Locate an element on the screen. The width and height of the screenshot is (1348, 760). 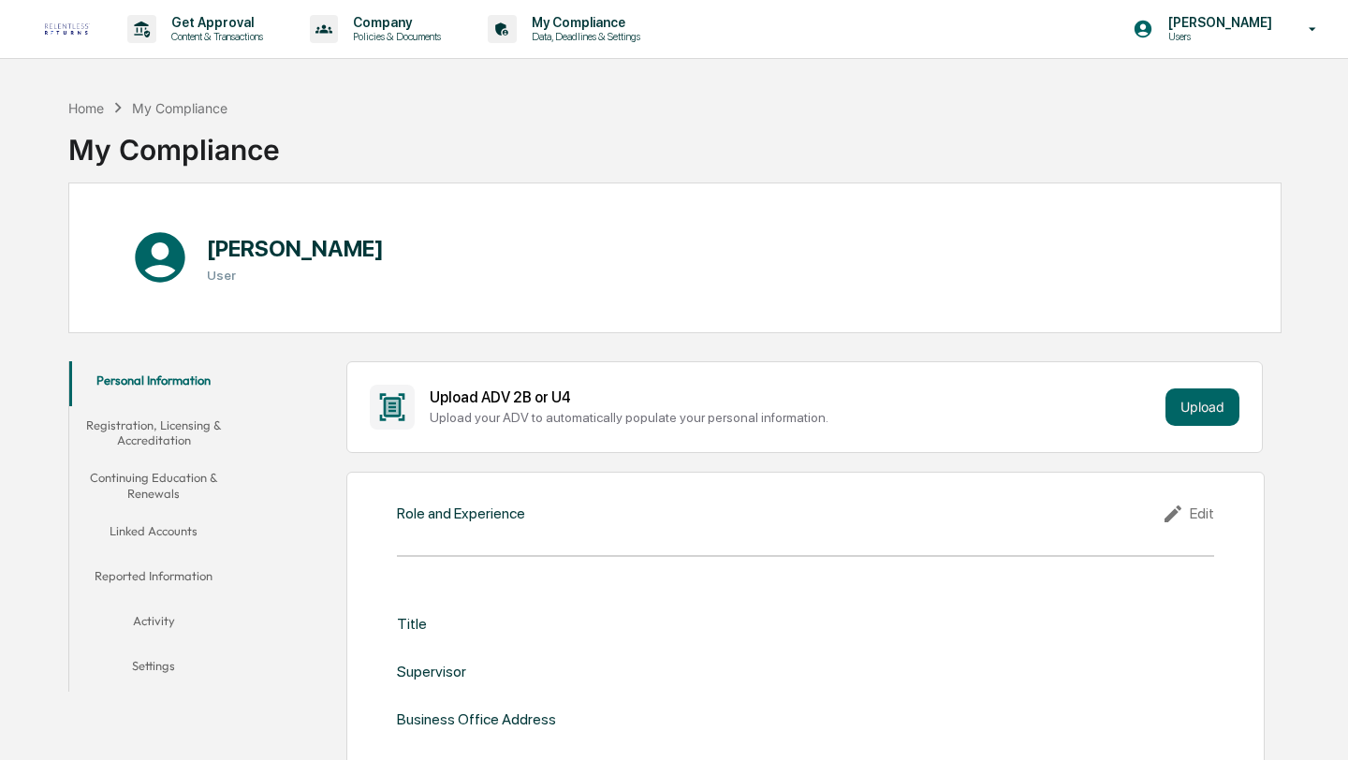
button: Personal Information is located at coordinates (154, 384).